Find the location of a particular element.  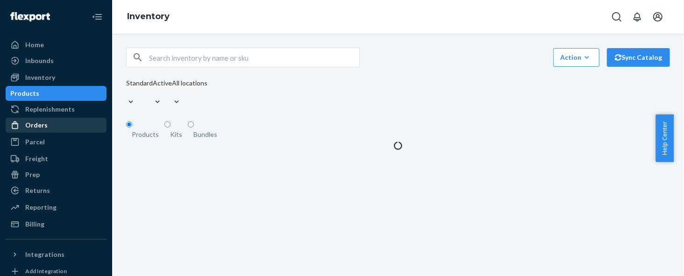

input: Kits is located at coordinates (167, 124).